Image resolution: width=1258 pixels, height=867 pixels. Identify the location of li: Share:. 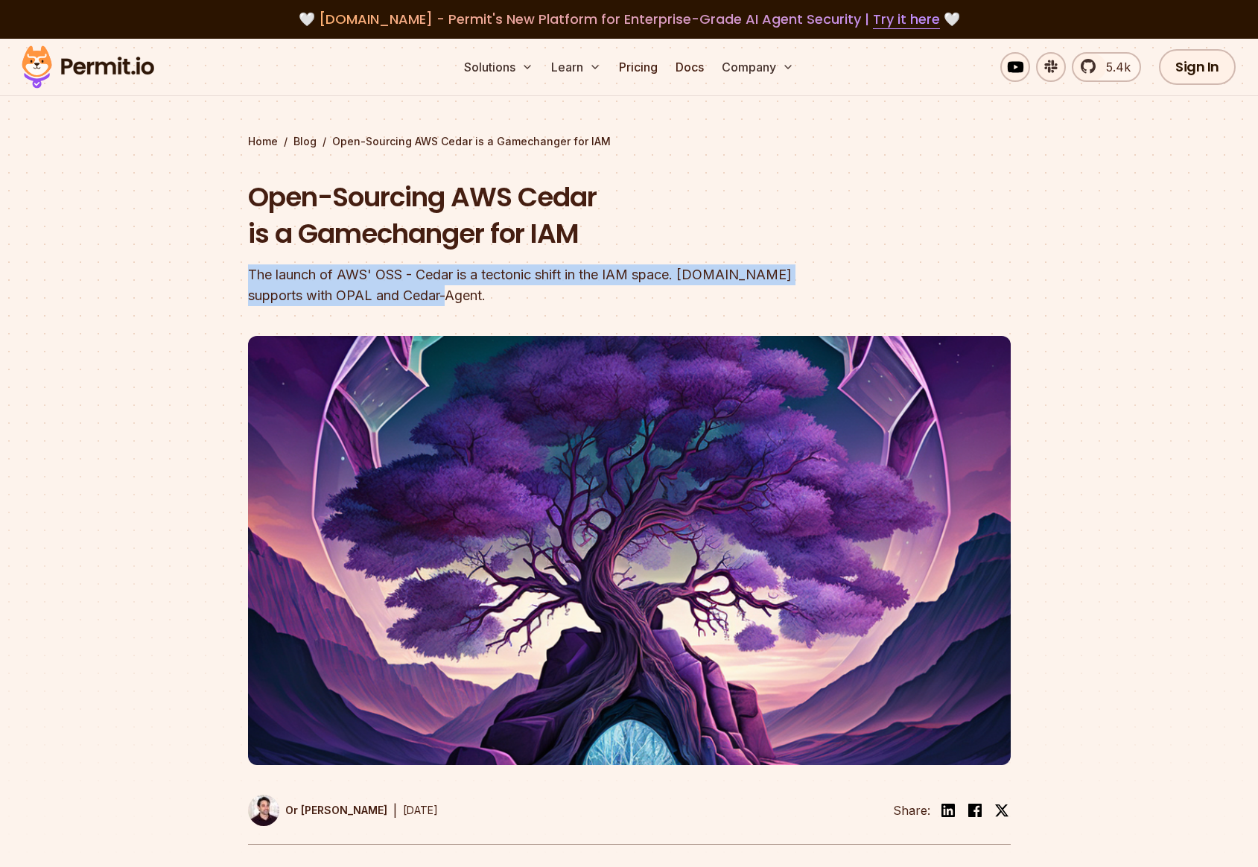
(911, 810).